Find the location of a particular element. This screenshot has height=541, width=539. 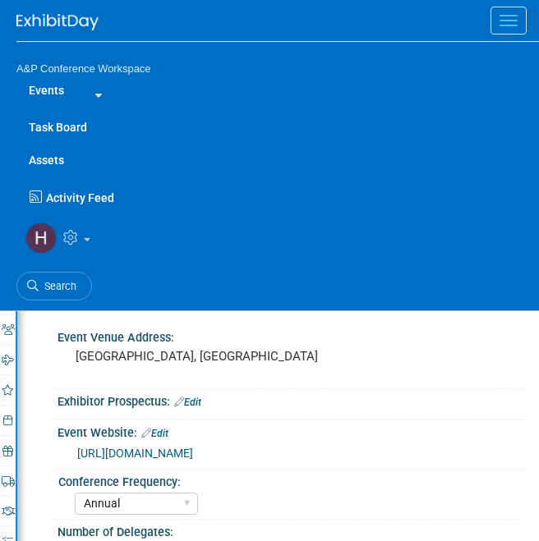

a: Task Board is located at coordinates (278, 127).